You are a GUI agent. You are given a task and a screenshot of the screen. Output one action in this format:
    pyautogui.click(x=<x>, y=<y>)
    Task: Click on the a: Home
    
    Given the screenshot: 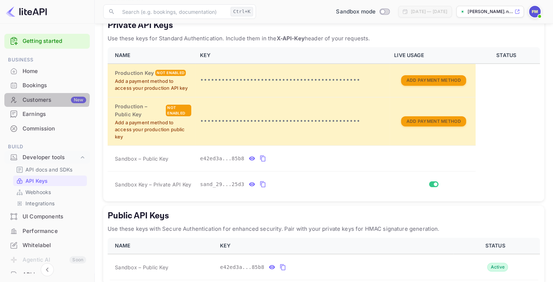 What is the action you would take?
    pyautogui.click(x=47, y=71)
    